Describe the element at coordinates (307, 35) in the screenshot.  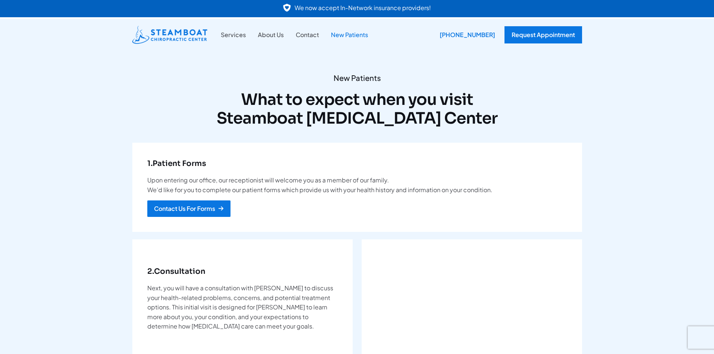
I see `a: Contact` at that location.